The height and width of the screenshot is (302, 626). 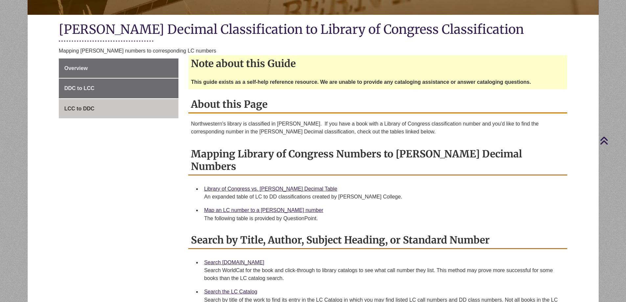 What do you see at coordinates (383, 219) in the screenshot?
I see `div: The following table is provided by QuestionPoint.` at bounding box center [383, 219].